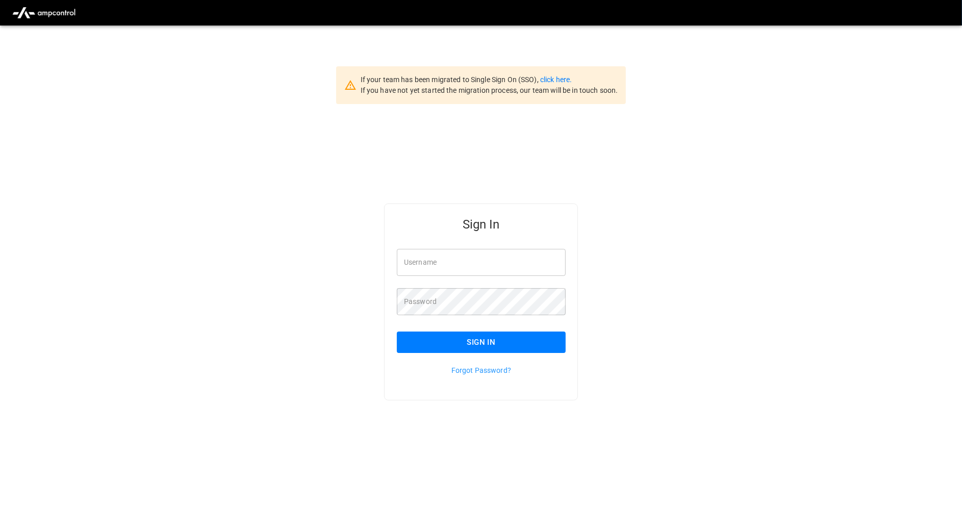  I want to click on button: Sign In, so click(481, 342).